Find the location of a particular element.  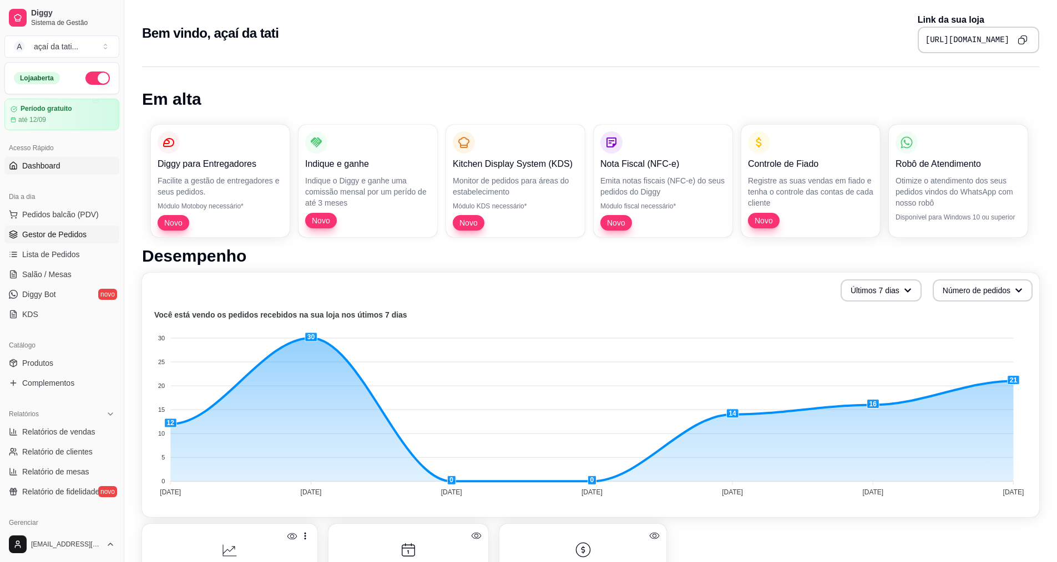

p: Módulo KDS necessário* is located at coordinates (515, 206).